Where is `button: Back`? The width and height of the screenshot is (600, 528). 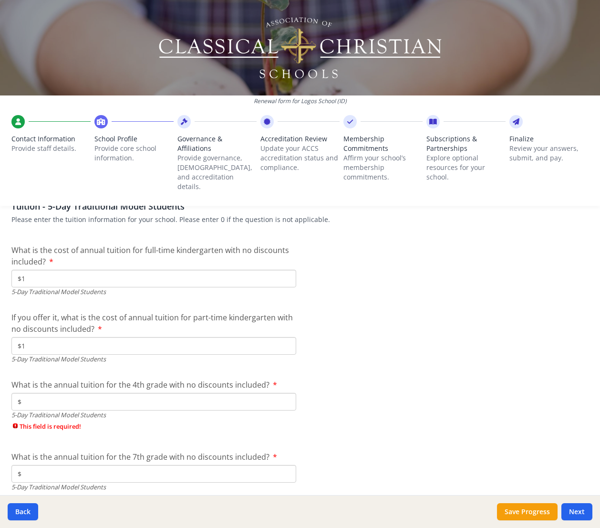 button: Back is located at coordinates (23, 511).